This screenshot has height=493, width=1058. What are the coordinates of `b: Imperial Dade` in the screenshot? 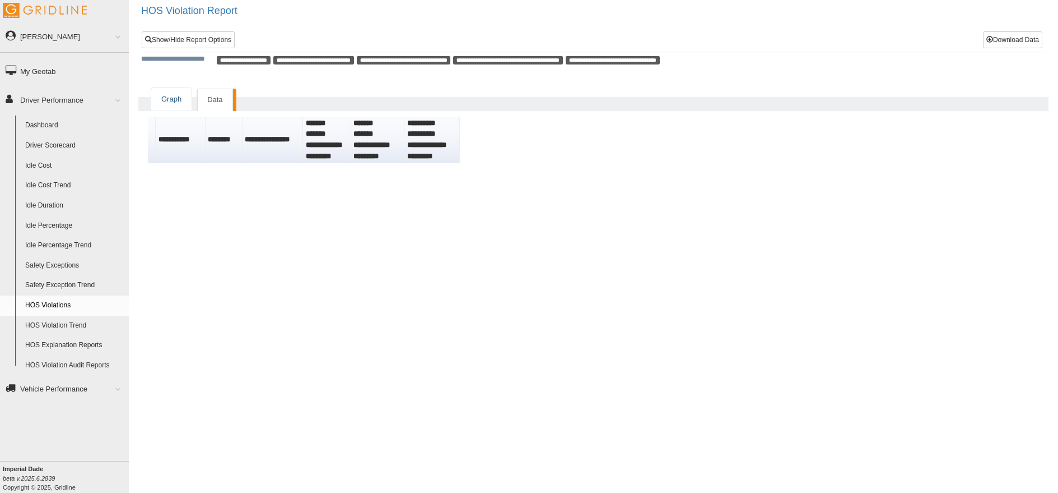 It's located at (23, 468).